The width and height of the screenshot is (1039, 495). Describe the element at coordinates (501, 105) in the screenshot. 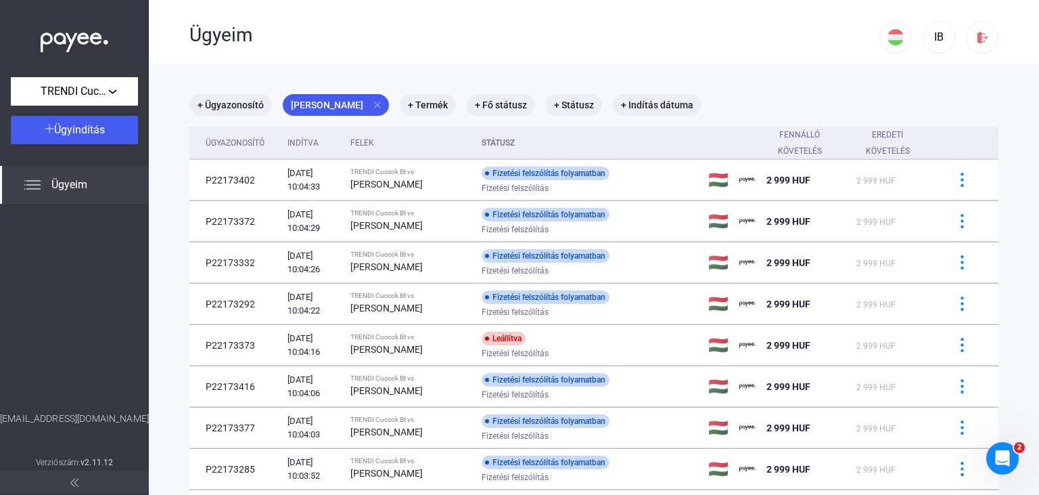

I see `mat-chip: + Fő státusz` at that location.